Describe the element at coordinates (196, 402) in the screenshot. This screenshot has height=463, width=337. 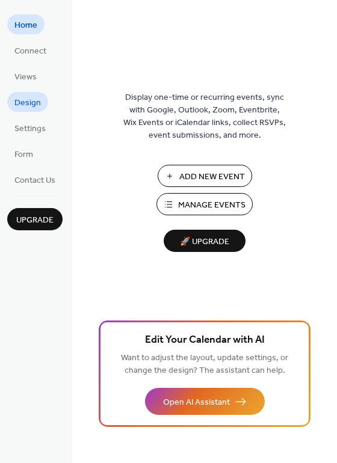
I see `span: Open AI Assistant` at that location.